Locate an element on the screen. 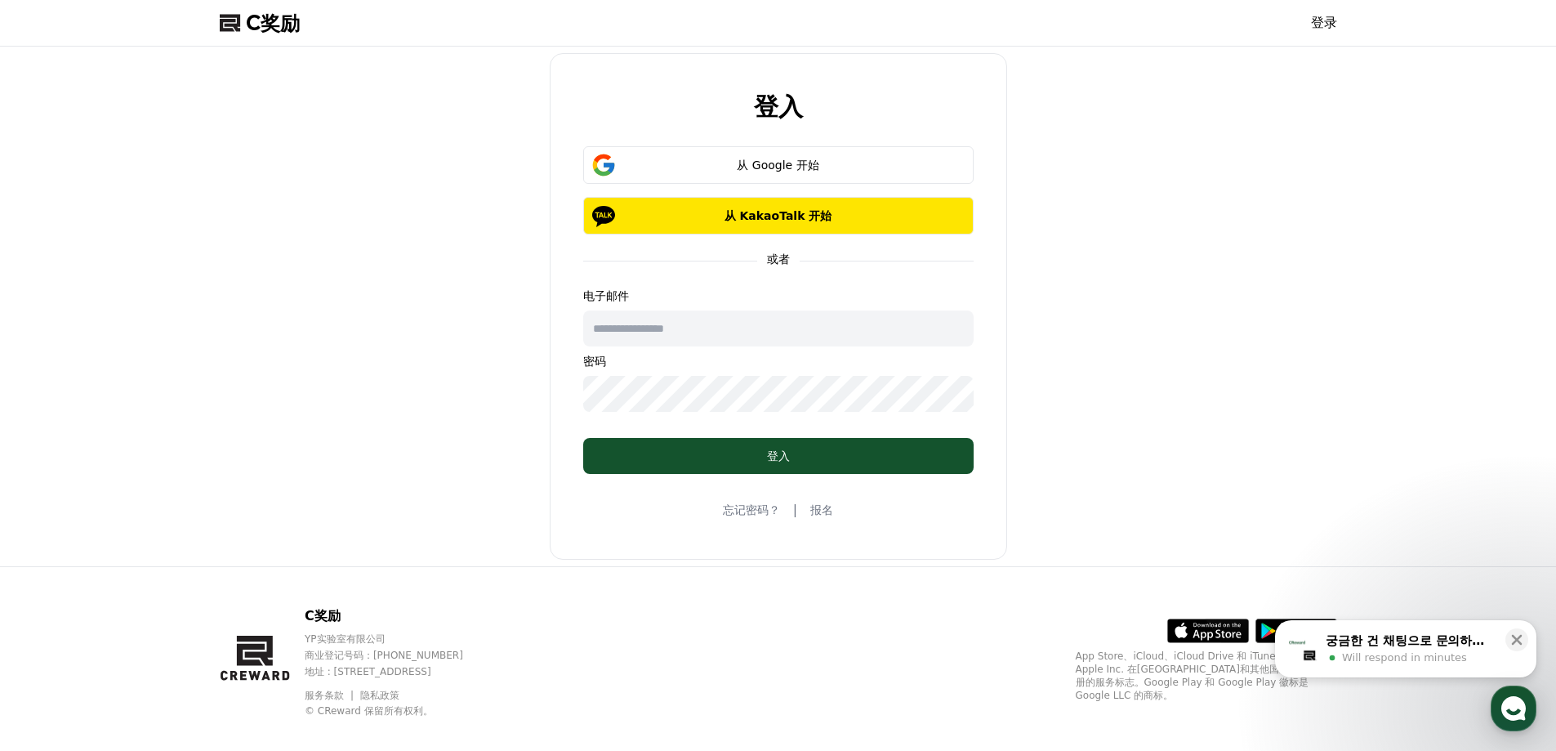  font: YP实验室有限公司 is located at coordinates (345, 639).